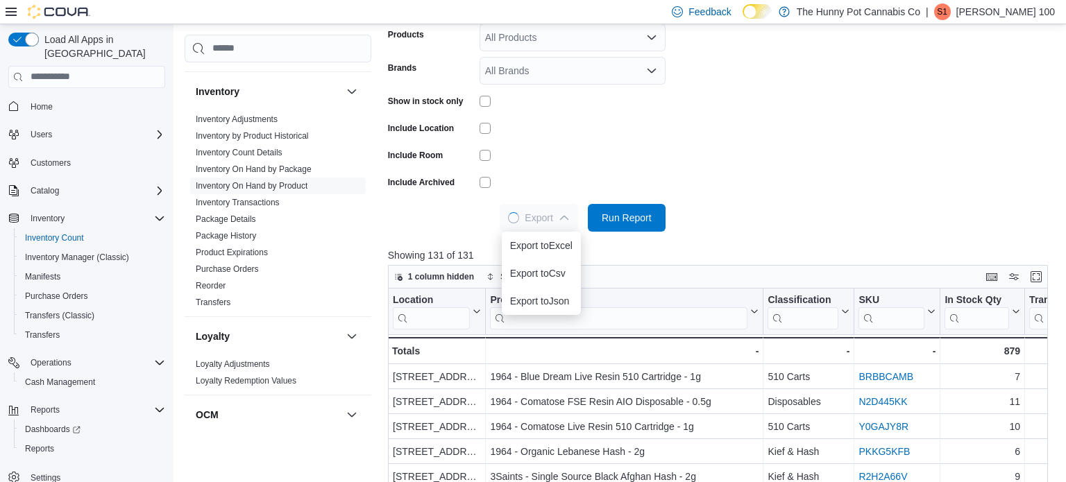  I want to click on span: Users, so click(41, 135).